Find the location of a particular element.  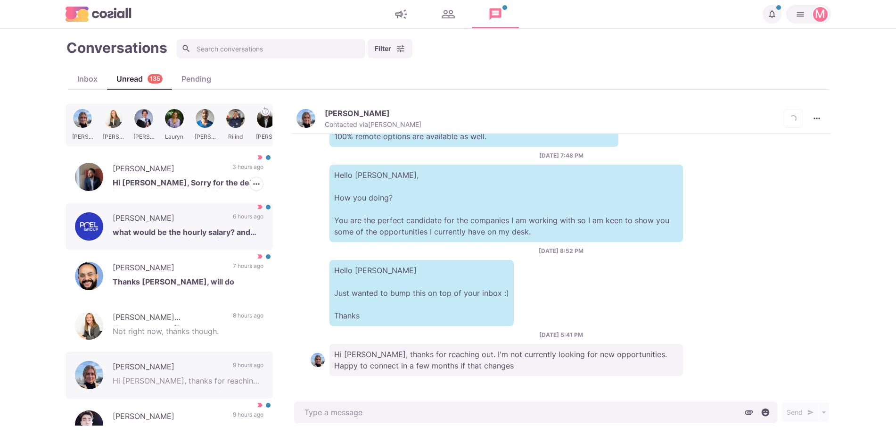

button: Add add contacts is located at coordinates (794, 118).